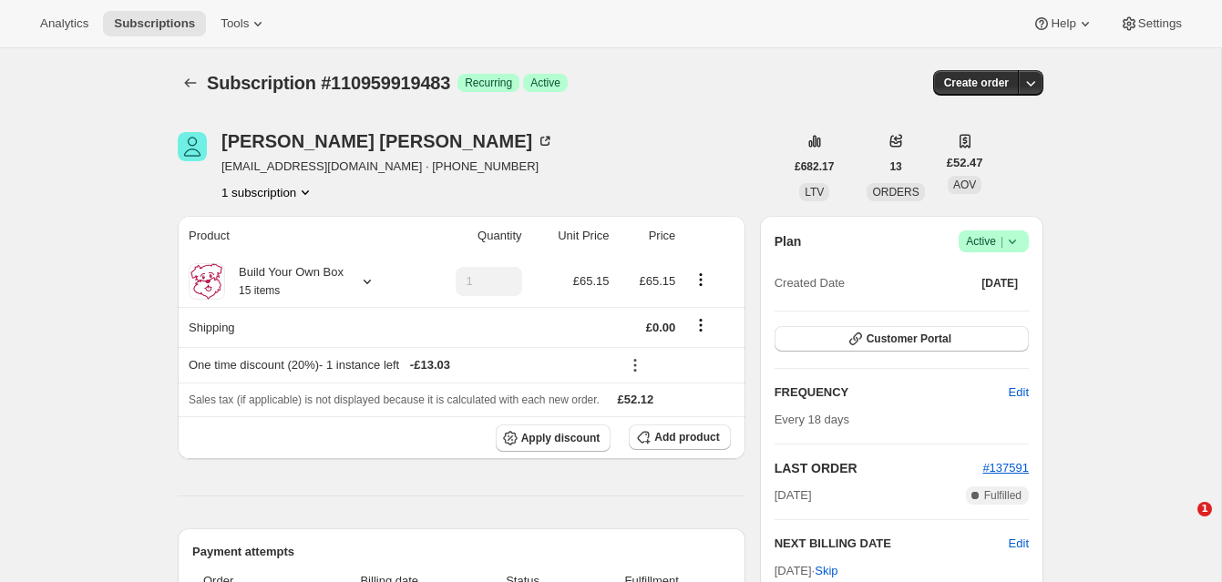 The width and height of the screenshot is (1222, 582). What do you see at coordinates (399, 365) in the screenshot?
I see `div: One time discount (20%) - 1 instance left` at bounding box center [399, 365].